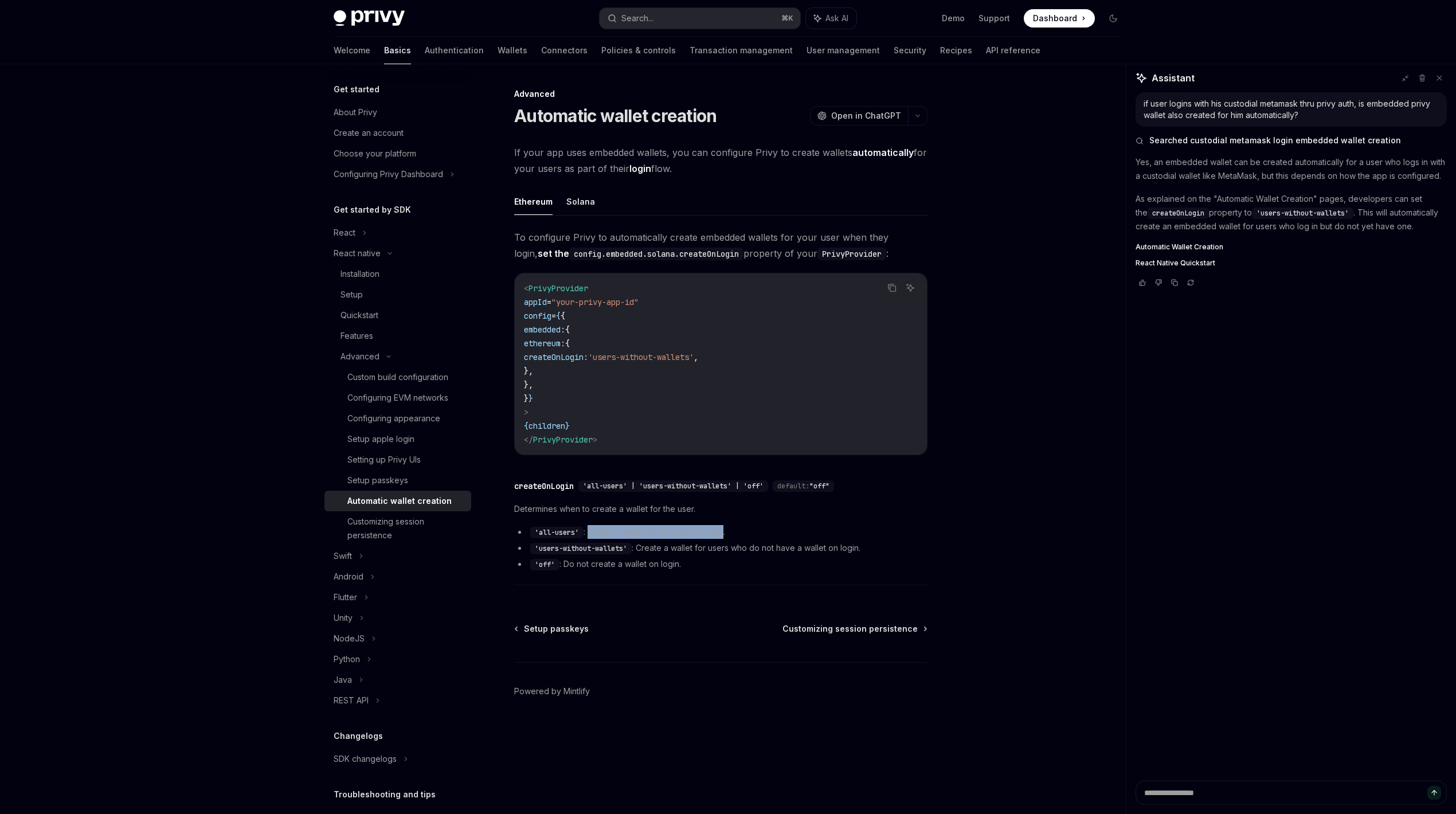 Image resolution: width=1456 pixels, height=814 pixels. What do you see at coordinates (1275, 140) in the screenshot?
I see `span: Searched custodial metamask login embedded wallet creation` at bounding box center [1275, 140].